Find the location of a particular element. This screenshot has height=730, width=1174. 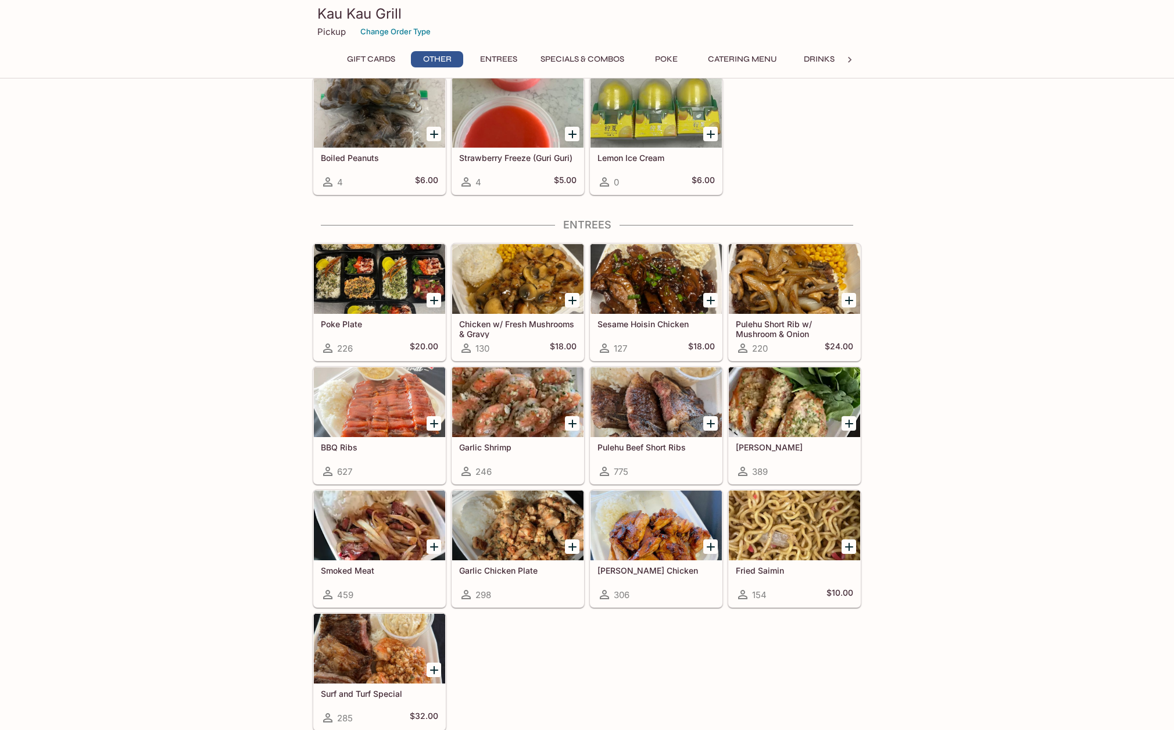

div: Fried Saimin is located at coordinates (794, 525).